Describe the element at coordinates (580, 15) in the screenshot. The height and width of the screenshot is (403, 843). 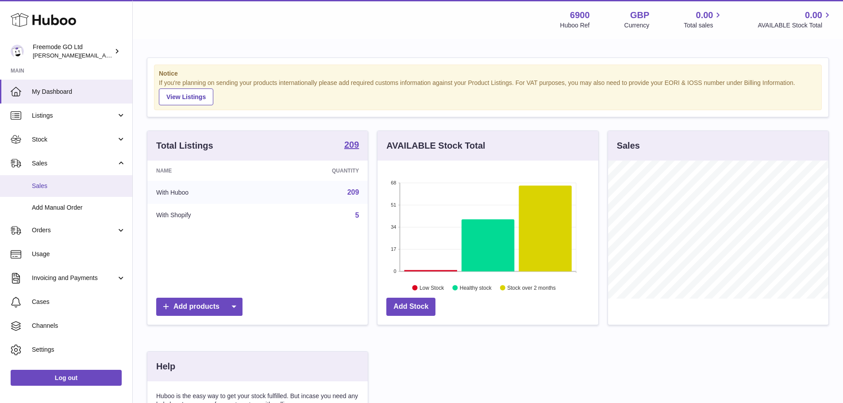
I see `strong: 6900` at that location.